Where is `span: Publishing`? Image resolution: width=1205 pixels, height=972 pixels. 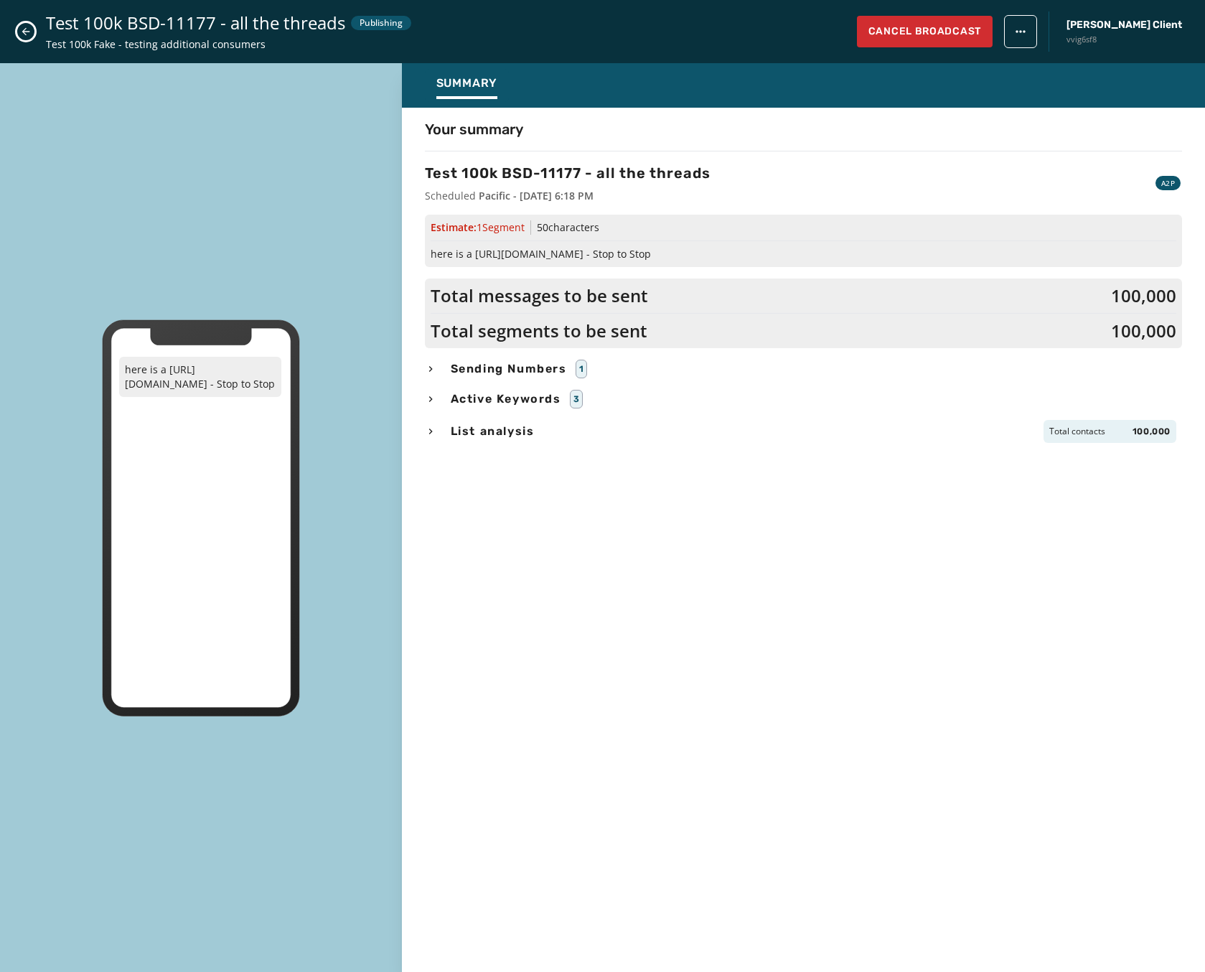
span: Publishing is located at coordinates (381, 23).